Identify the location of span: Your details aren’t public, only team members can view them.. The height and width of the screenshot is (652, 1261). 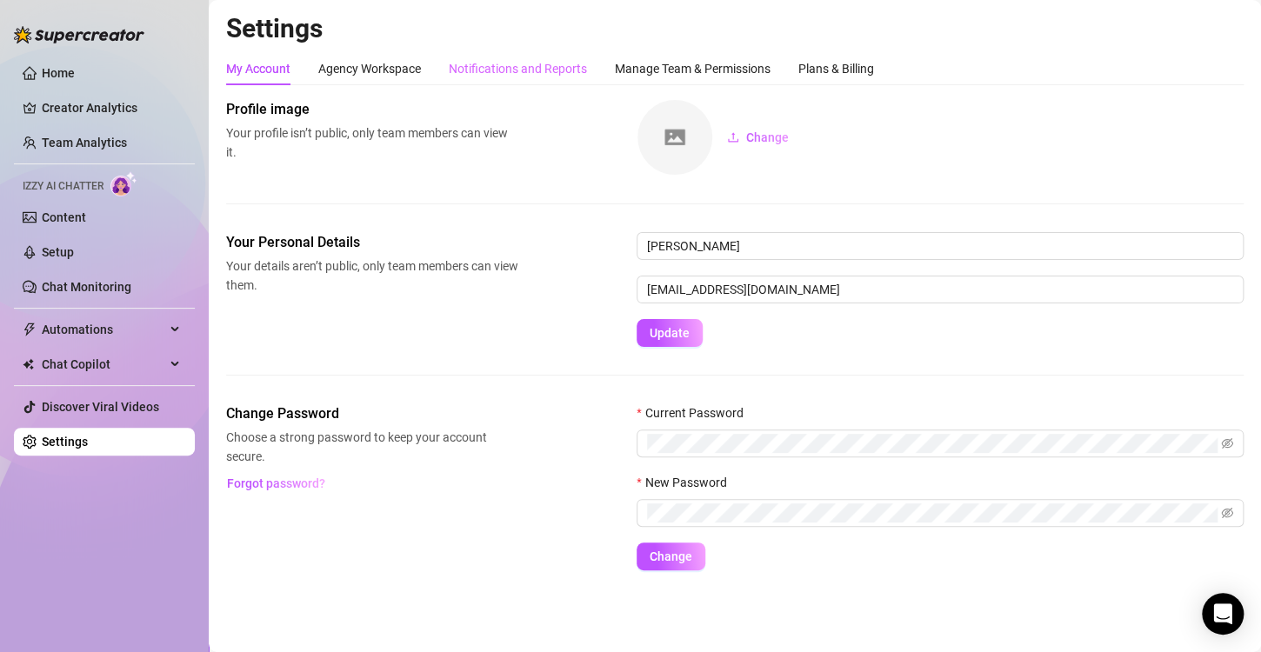
(372, 276).